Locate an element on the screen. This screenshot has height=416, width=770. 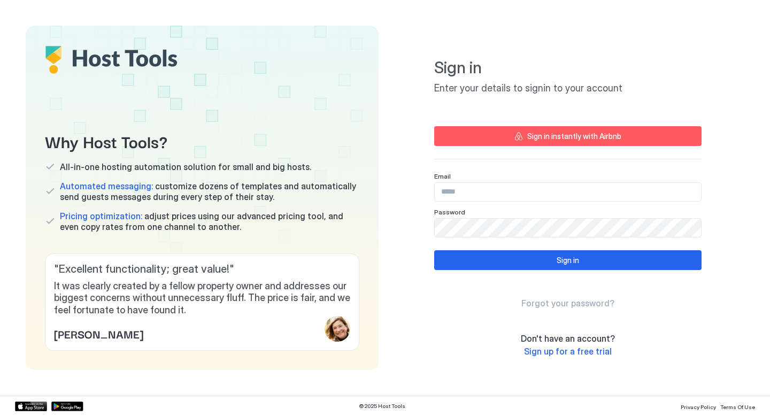
button: Sign in is located at coordinates (568, 260).